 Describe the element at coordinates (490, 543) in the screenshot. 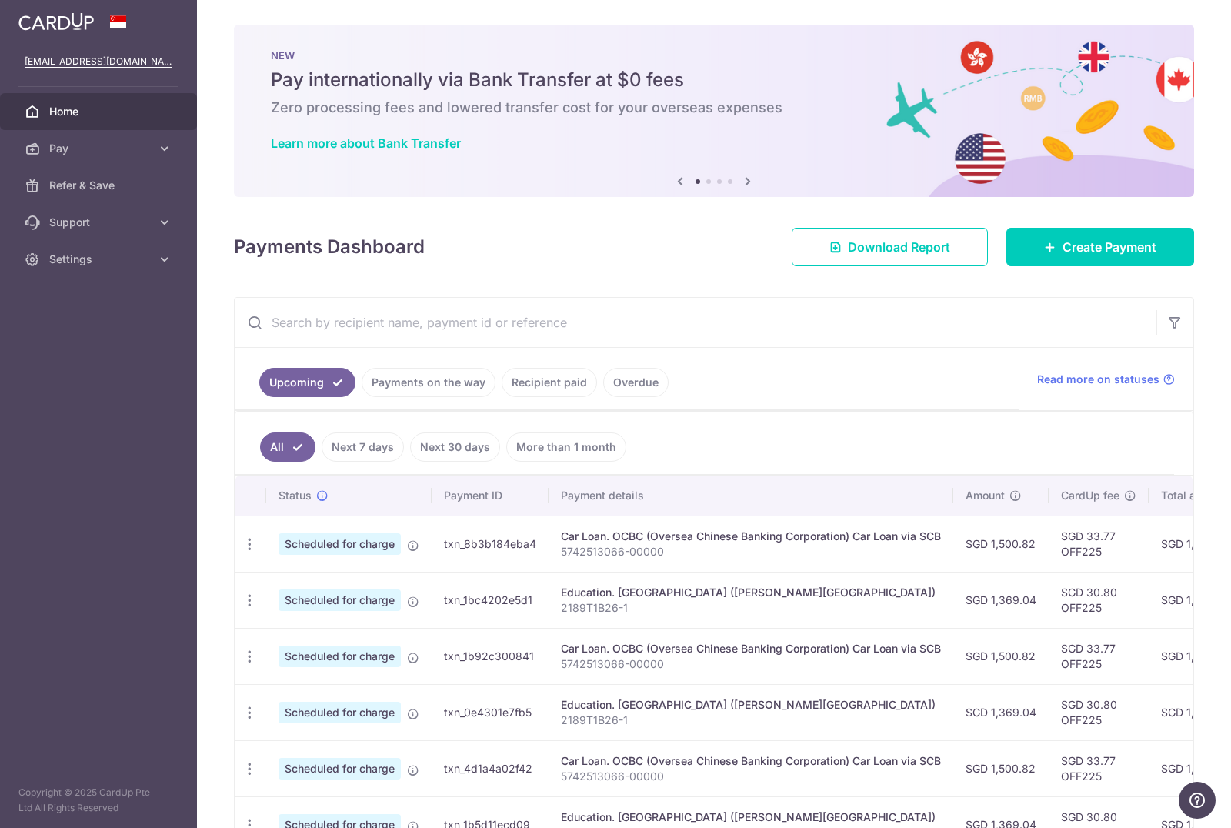

I see `td: txn_8b3b184eba4` at that location.